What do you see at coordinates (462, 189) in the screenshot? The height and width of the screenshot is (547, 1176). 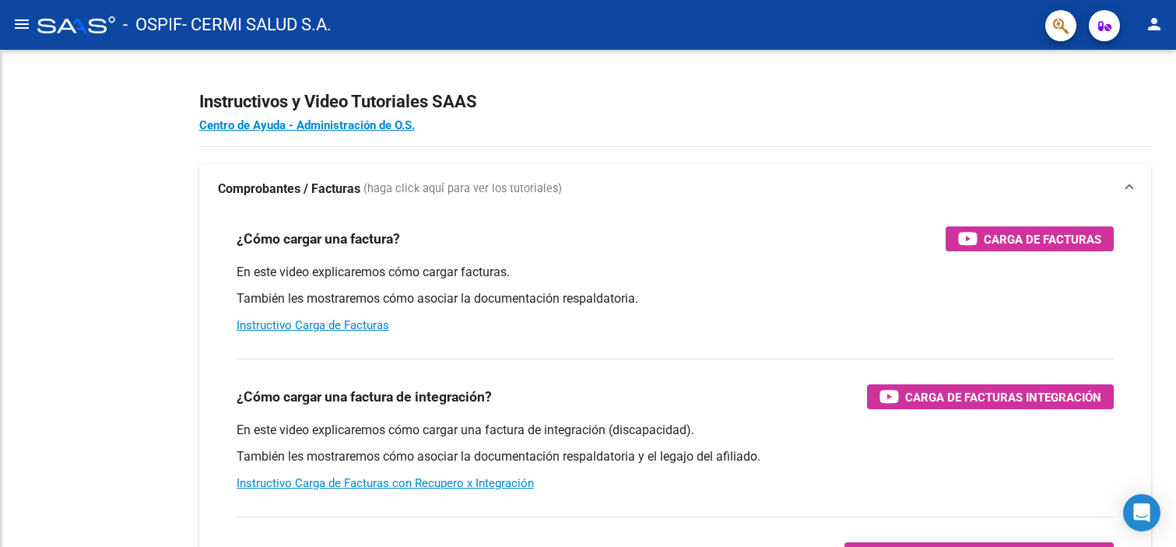 I see `span: (haga click aquí para ver los tutoriales)` at bounding box center [462, 189].